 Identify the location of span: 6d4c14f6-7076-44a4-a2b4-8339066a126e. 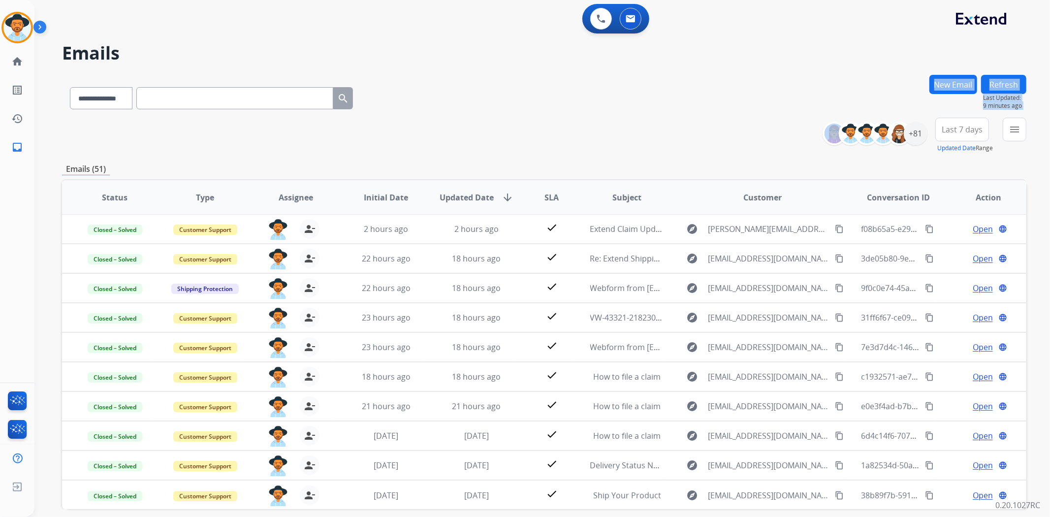
(936, 436).